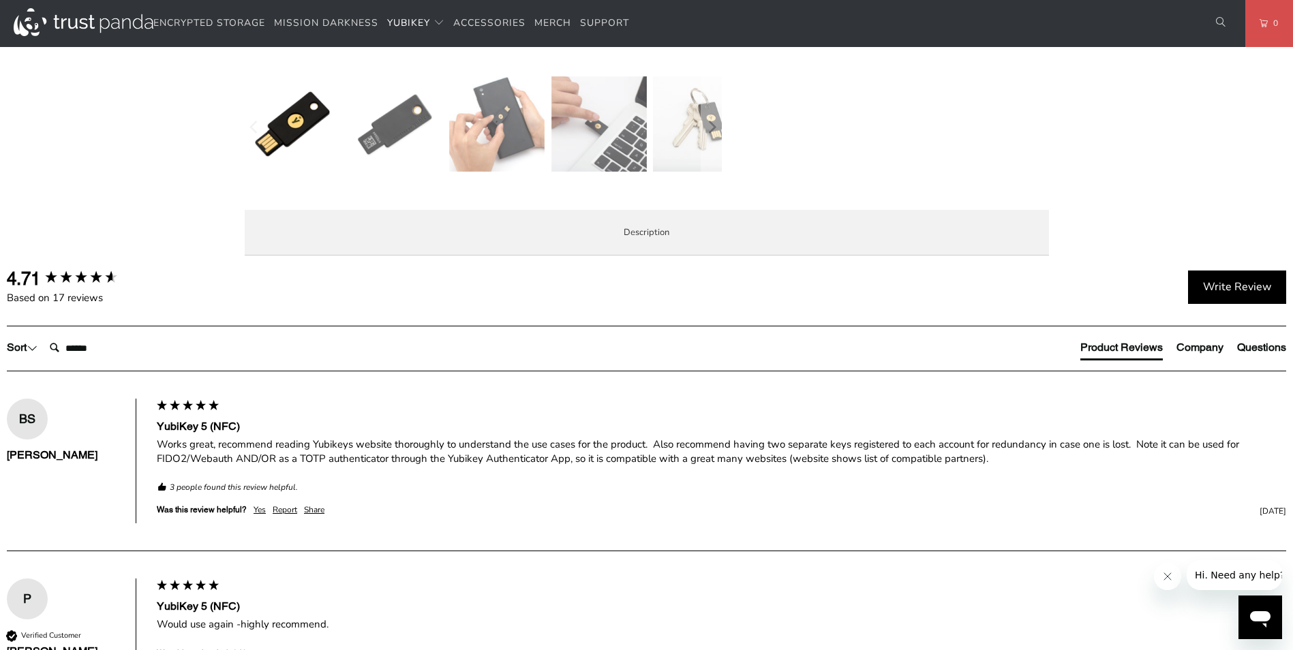  What do you see at coordinates (209, 23) in the screenshot?
I see `span: Encrypted Storage` at bounding box center [209, 23].